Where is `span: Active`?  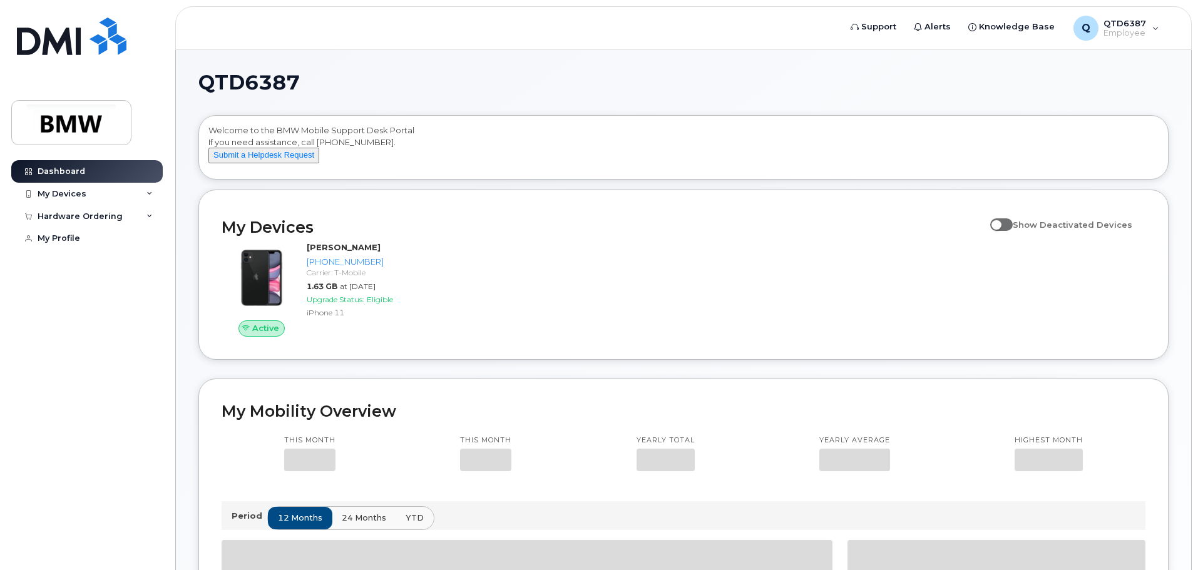 span: Active is located at coordinates (265, 328).